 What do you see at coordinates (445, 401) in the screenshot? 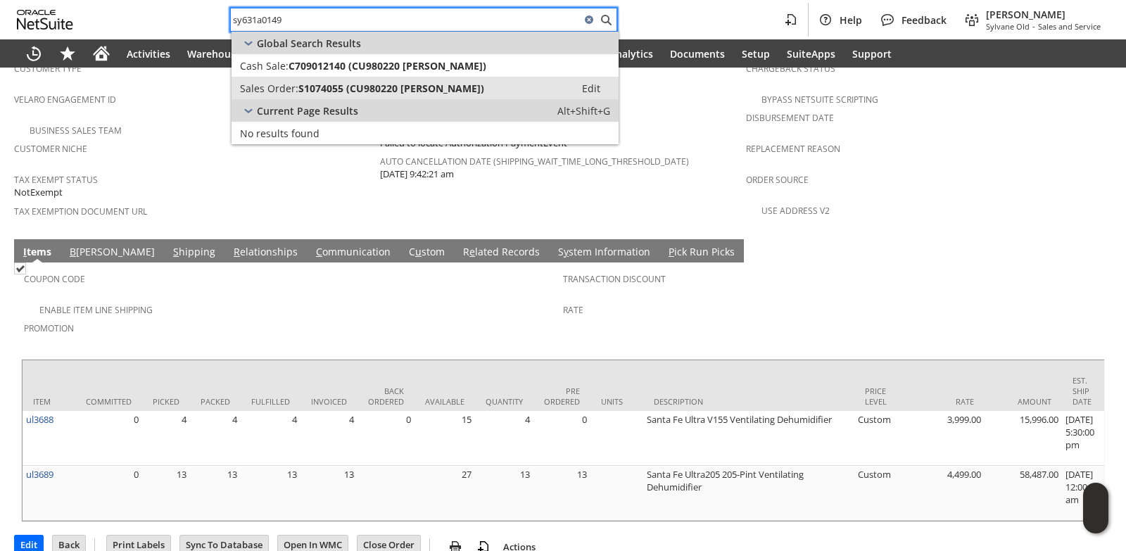
I see `div: Available` at bounding box center [445, 401].